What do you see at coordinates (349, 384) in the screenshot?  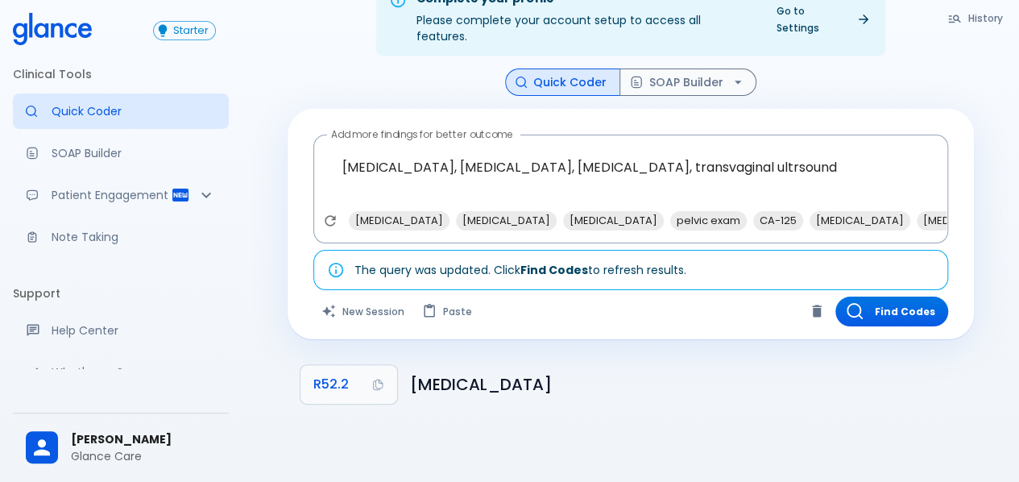 I see `button: Copy Code R52.2 to clipboard` at bounding box center [349, 384].